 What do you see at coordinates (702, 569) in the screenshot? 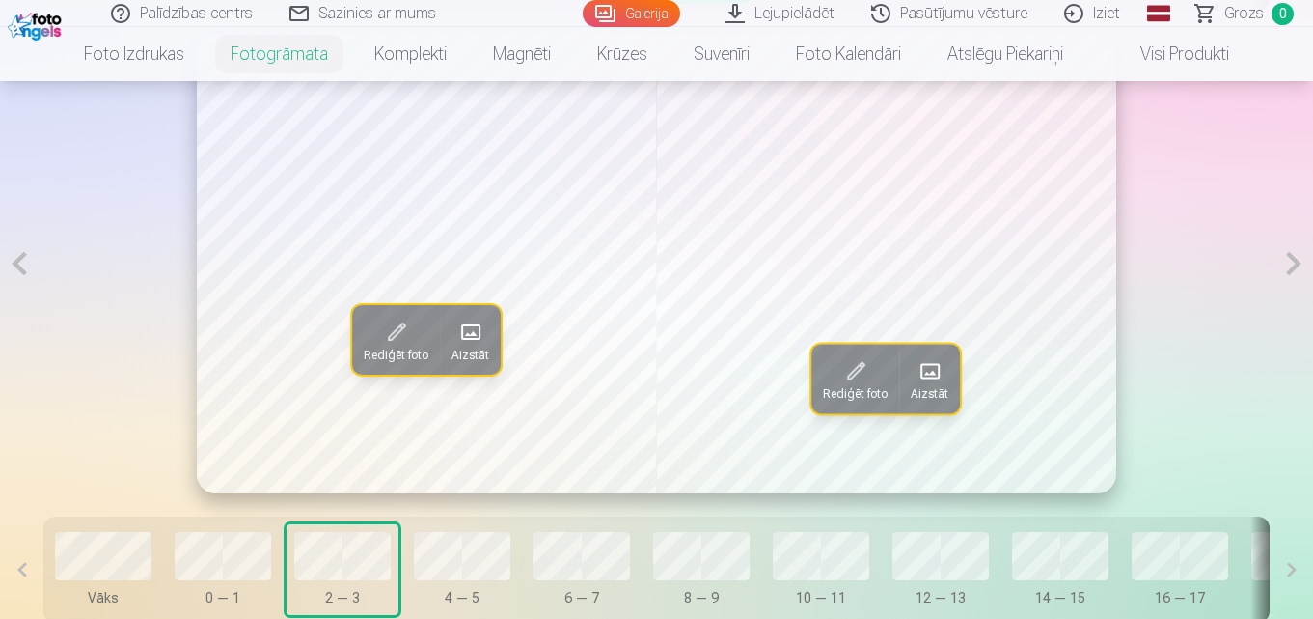
I see `button: 8 — 9` at bounding box center [702, 569].